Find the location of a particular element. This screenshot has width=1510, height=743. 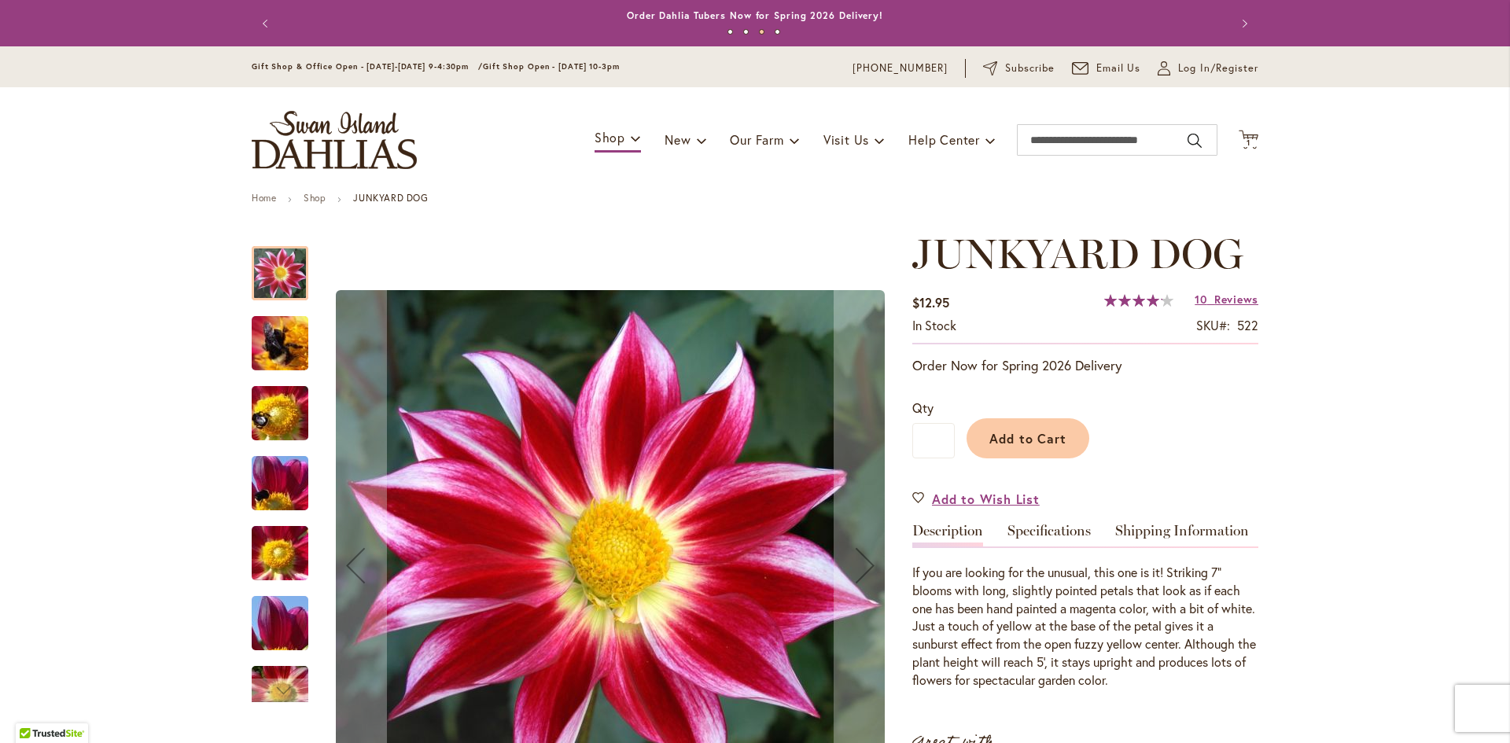

a: Add to Wish List is located at coordinates (976, 499).